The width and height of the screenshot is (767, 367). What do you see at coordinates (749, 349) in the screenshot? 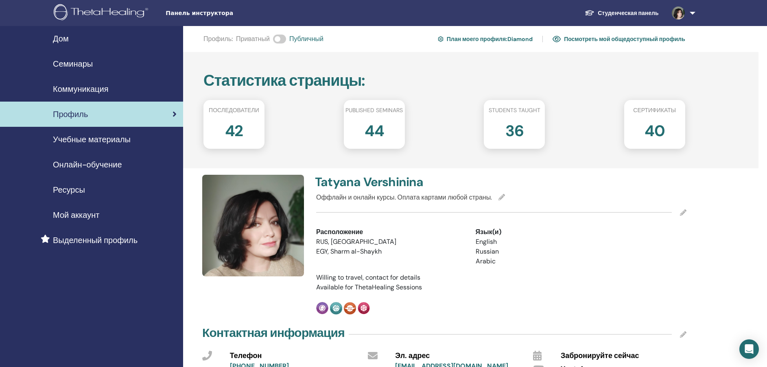
I see `div: Open Intercom Messenger` at bounding box center [749, 349].